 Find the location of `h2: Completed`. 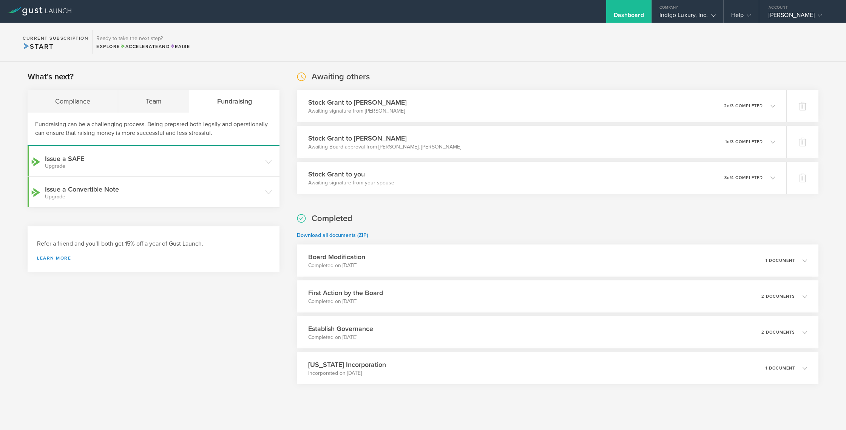

h2: Completed is located at coordinates (332, 218).